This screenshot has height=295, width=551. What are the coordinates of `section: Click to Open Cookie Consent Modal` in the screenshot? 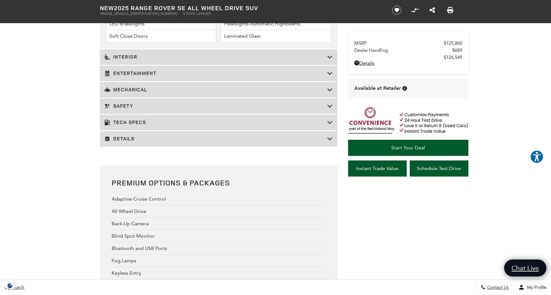 It's located at (10, 285).